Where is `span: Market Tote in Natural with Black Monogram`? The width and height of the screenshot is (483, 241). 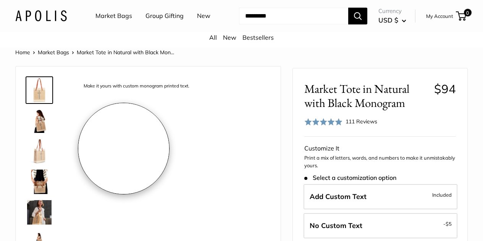 span: Market Tote in Natural with Black Monogram is located at coordinates (366, 96).